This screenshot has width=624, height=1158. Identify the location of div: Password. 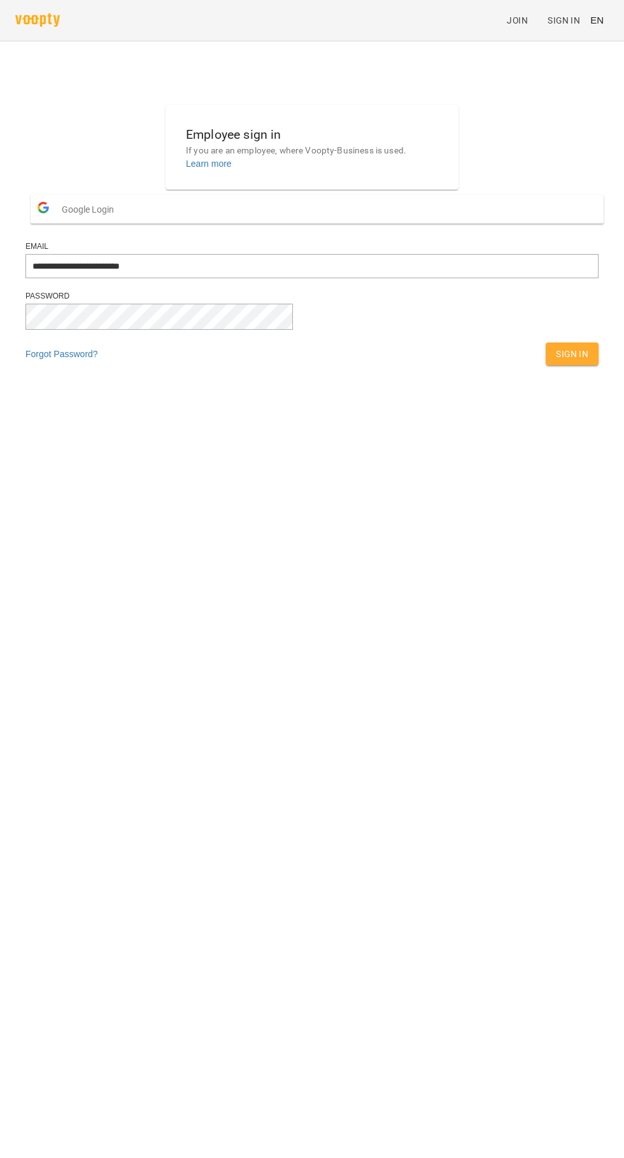
(312, 296).